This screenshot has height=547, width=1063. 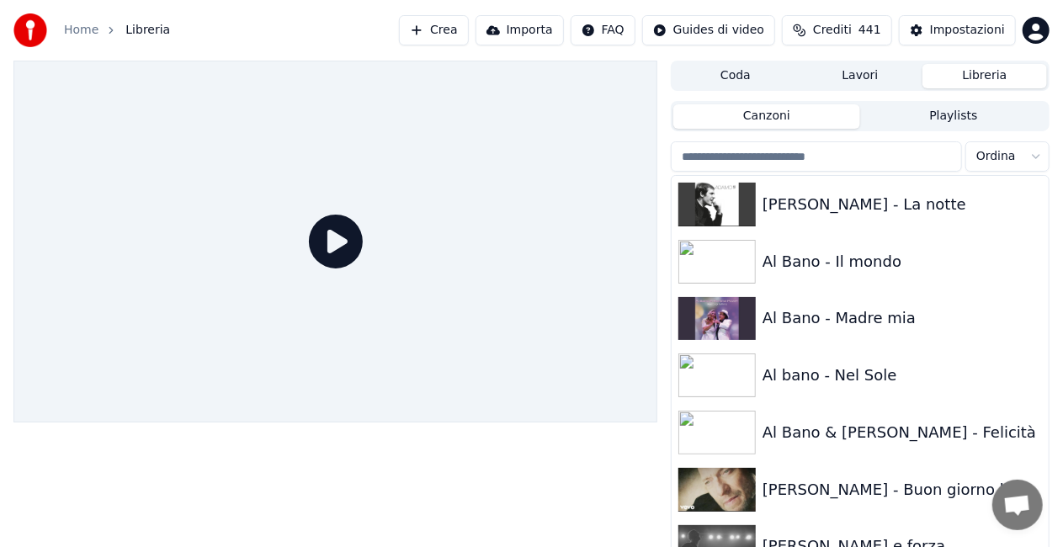 I want to click on span: Ordina, so click(x=996, y=157).